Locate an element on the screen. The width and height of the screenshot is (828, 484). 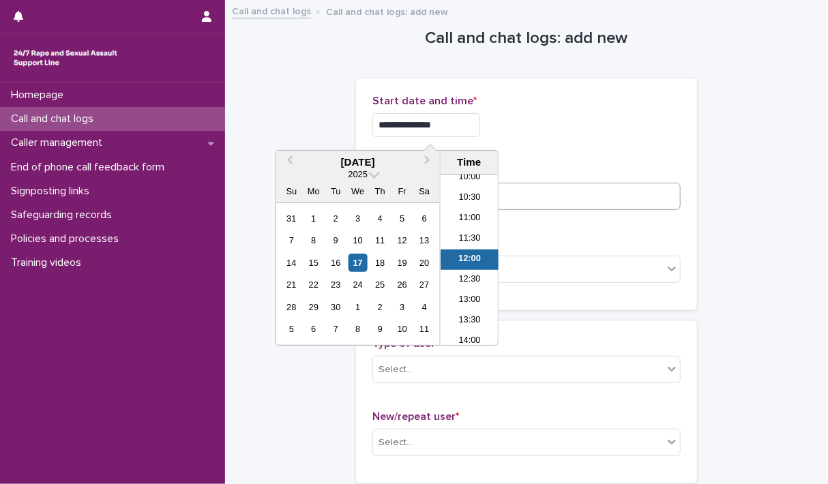
div: Choose Sunday, September 28th, 2025 is located at coordinates (291, 307).